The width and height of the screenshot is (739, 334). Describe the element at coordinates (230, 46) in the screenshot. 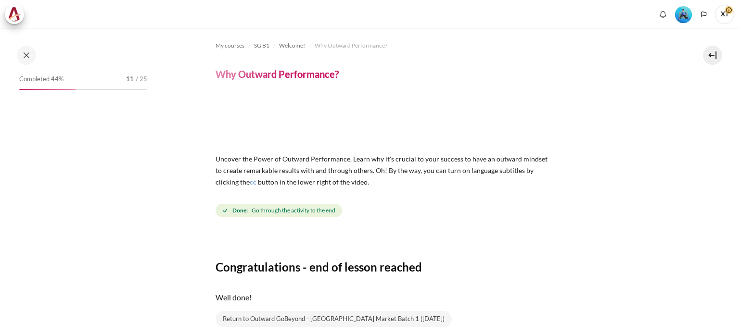

I see `span: My courses` at that location.